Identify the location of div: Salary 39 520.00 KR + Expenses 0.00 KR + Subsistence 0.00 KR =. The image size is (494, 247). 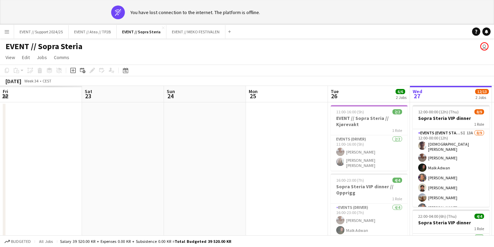
(146, 241).